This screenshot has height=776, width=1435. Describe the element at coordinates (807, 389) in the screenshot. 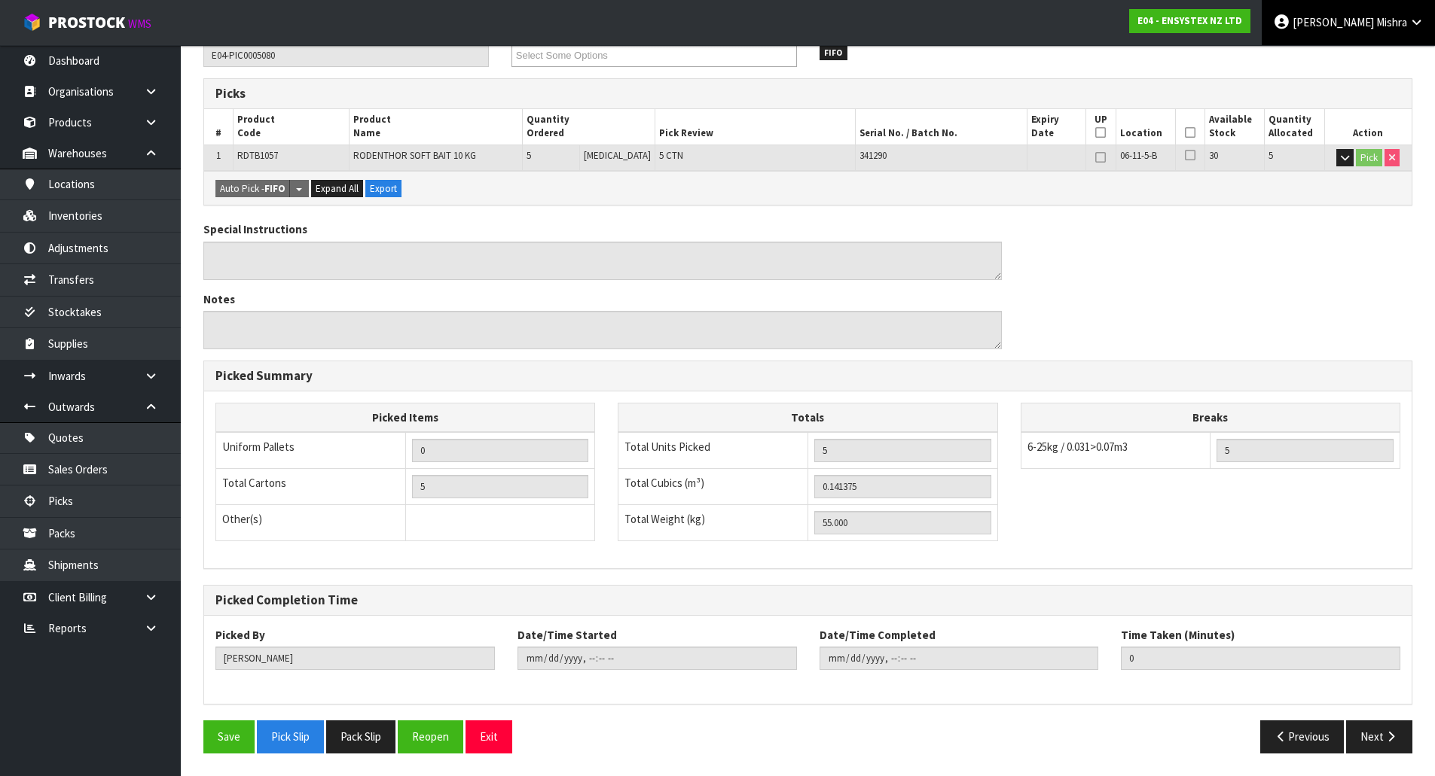

I see `span: Pick` at that location.